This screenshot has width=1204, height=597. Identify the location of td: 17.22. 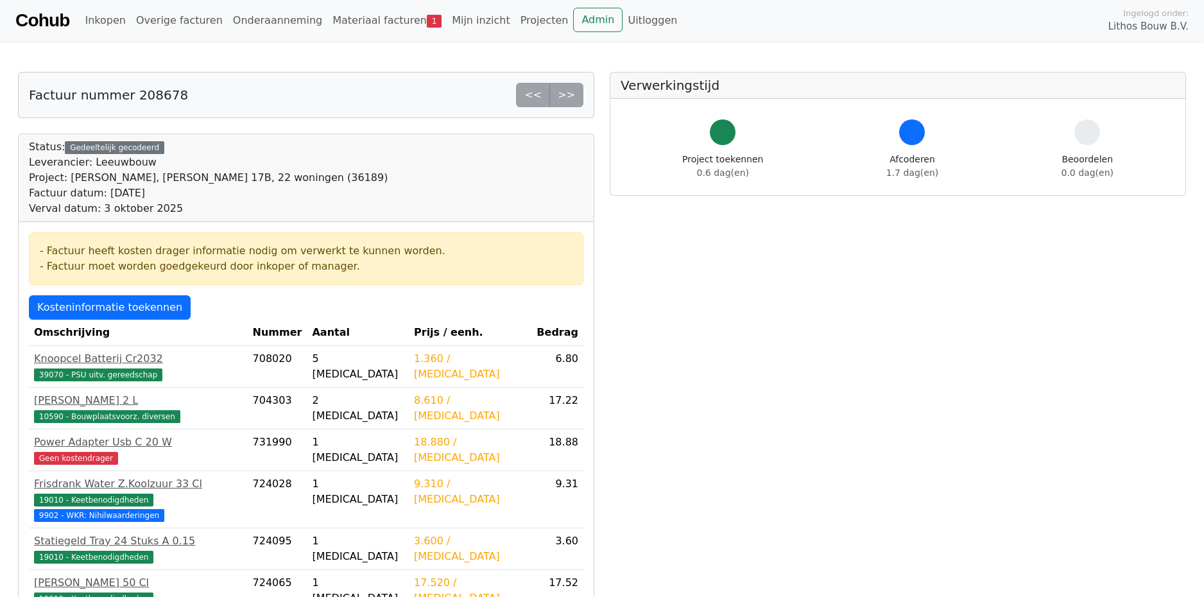
(557, 408).